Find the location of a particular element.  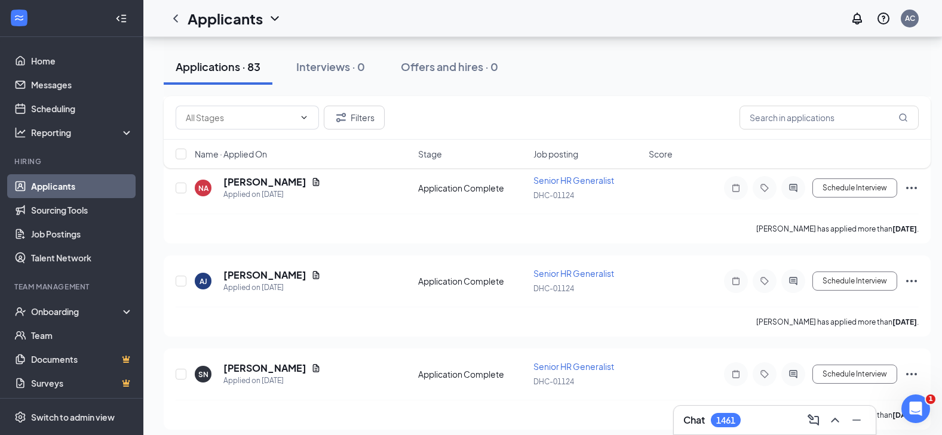

button: Minimize is located at coordinates (856, 420).